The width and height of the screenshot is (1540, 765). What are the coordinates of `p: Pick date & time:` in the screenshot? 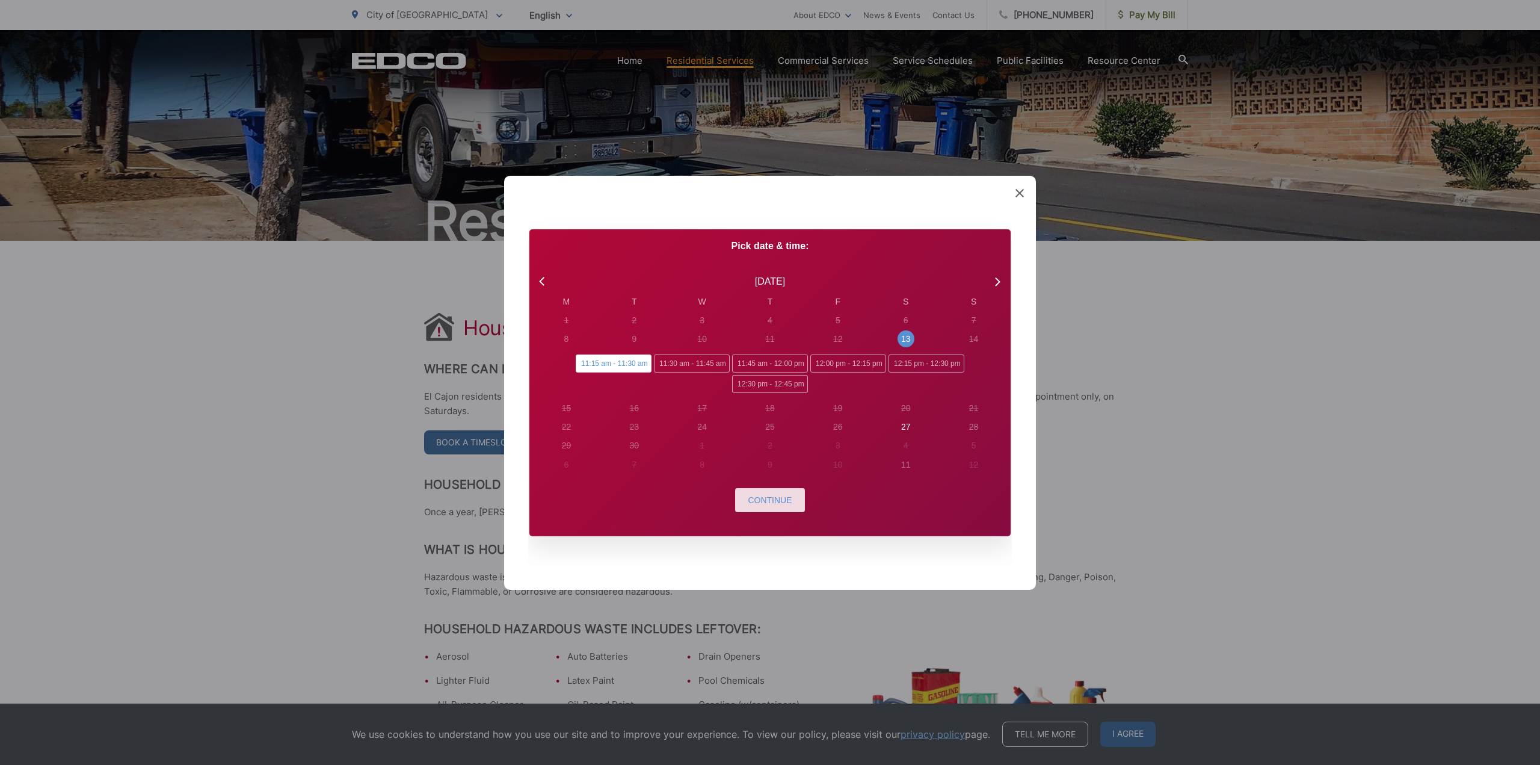 It's located at (770, 245).